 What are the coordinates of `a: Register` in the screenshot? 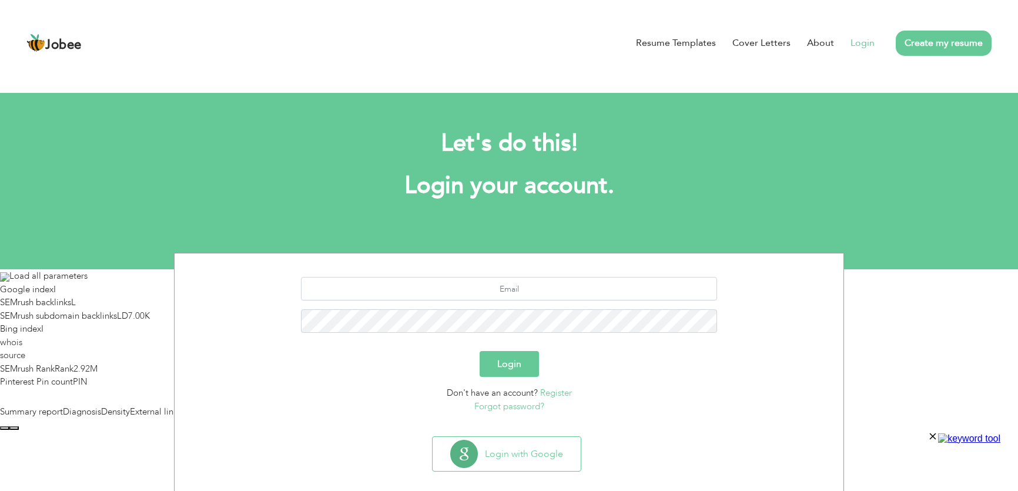 It's located at (556, 393).